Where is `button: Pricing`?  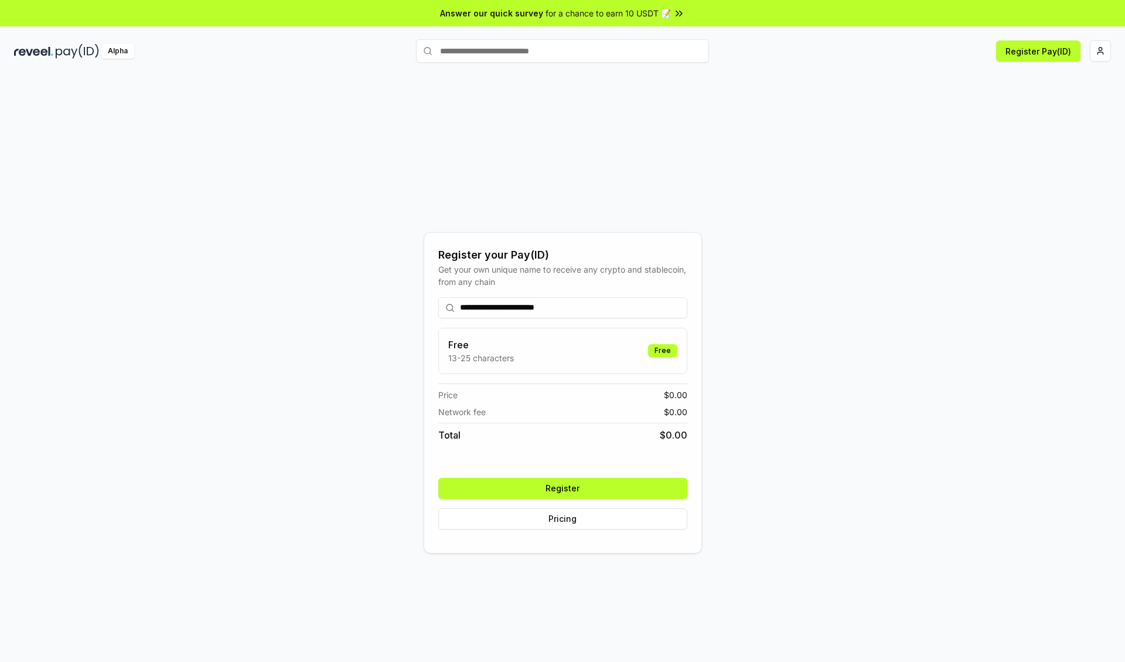
button: Pricing is located at coordinates (563, 519).